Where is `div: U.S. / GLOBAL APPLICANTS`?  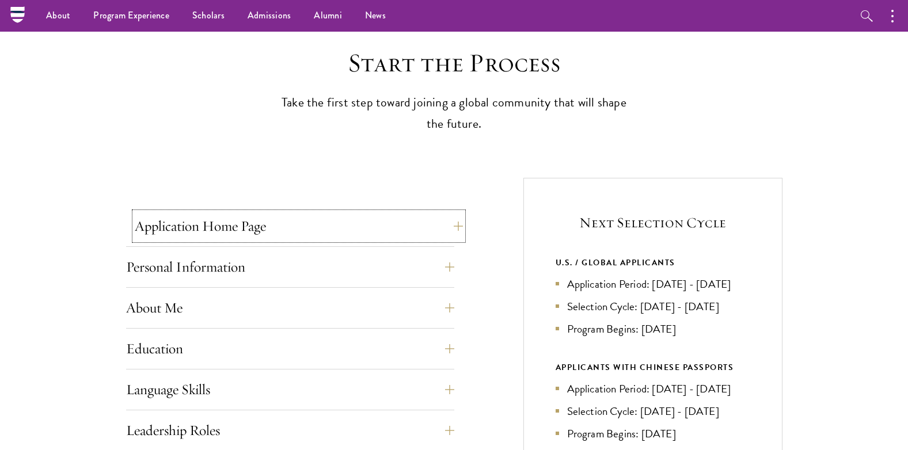
div: U.S. / GLOBAL APPLICANTS is located at coordinates (653, 263).